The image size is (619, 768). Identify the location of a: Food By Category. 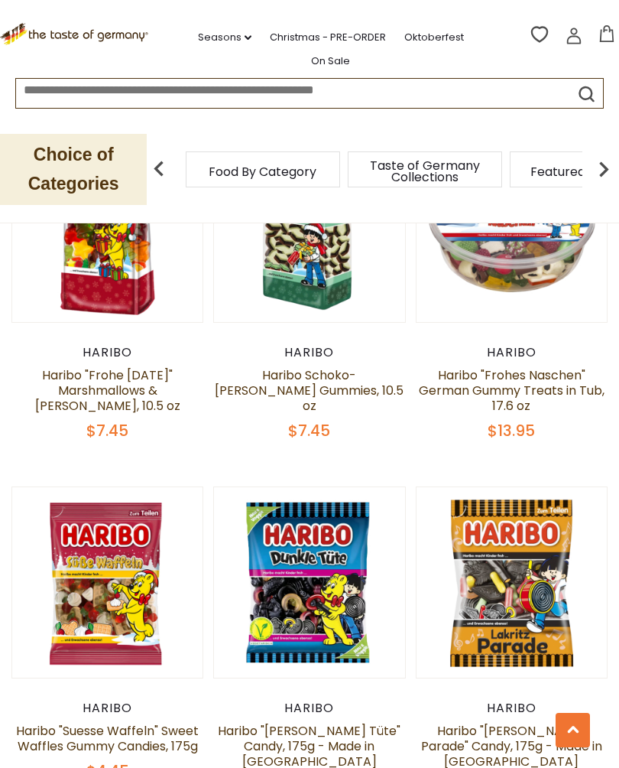
(262, 171).